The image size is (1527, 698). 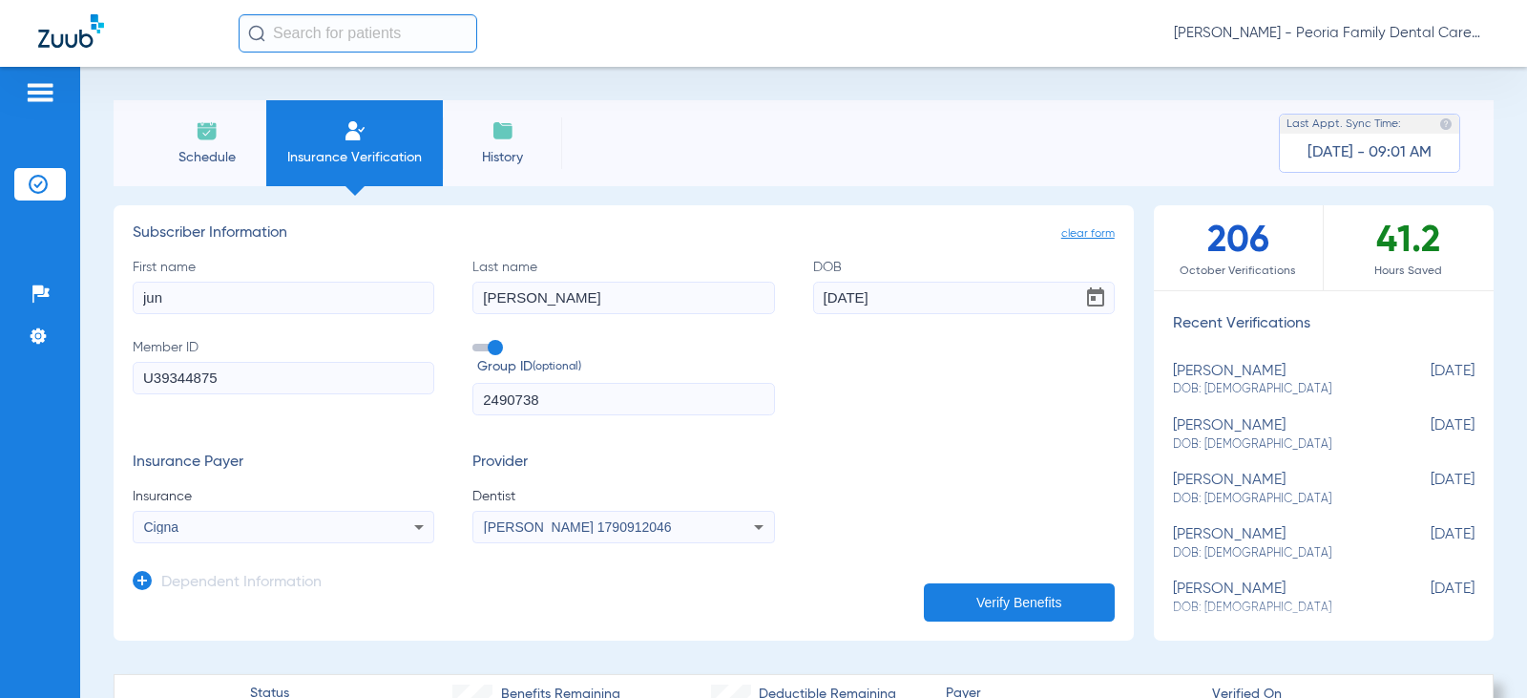 I want to click on label: Last name, so click(x=623, y=285).